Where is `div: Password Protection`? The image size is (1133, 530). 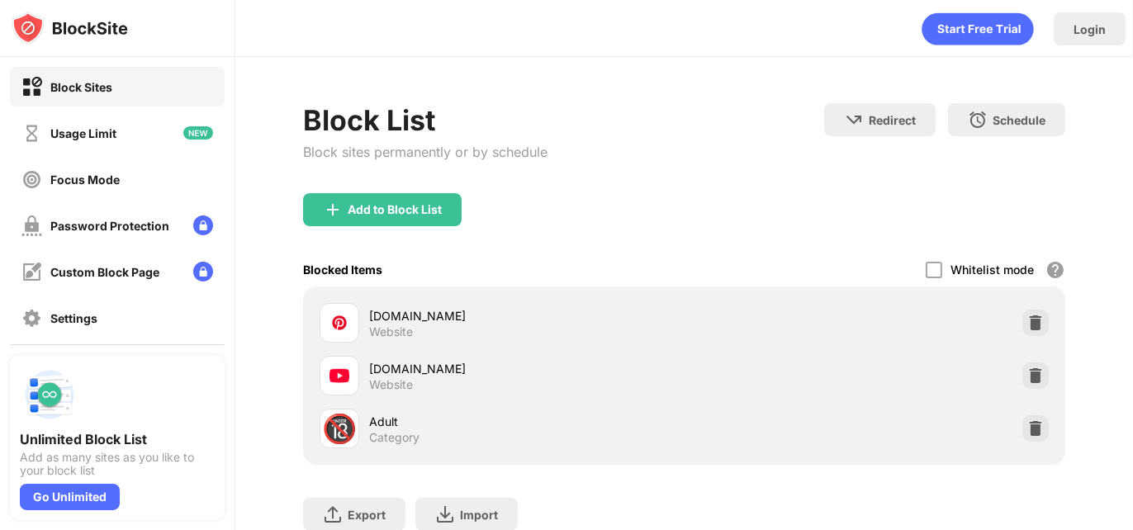
div: Password Protection is located at coordinates (110, 225).